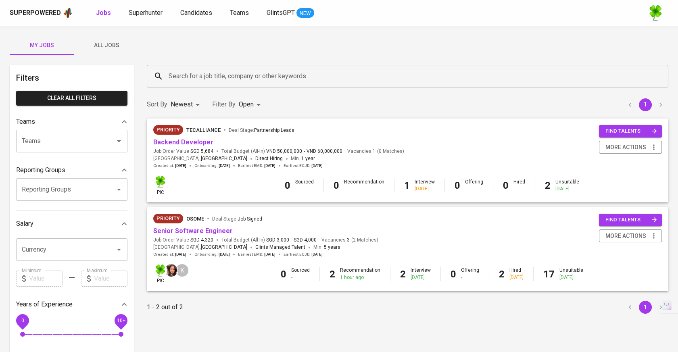  What do you see at coordinates (269, 158) in the screenshot?
I see `span: Direct Hiring` at bounding box center [269, 158].